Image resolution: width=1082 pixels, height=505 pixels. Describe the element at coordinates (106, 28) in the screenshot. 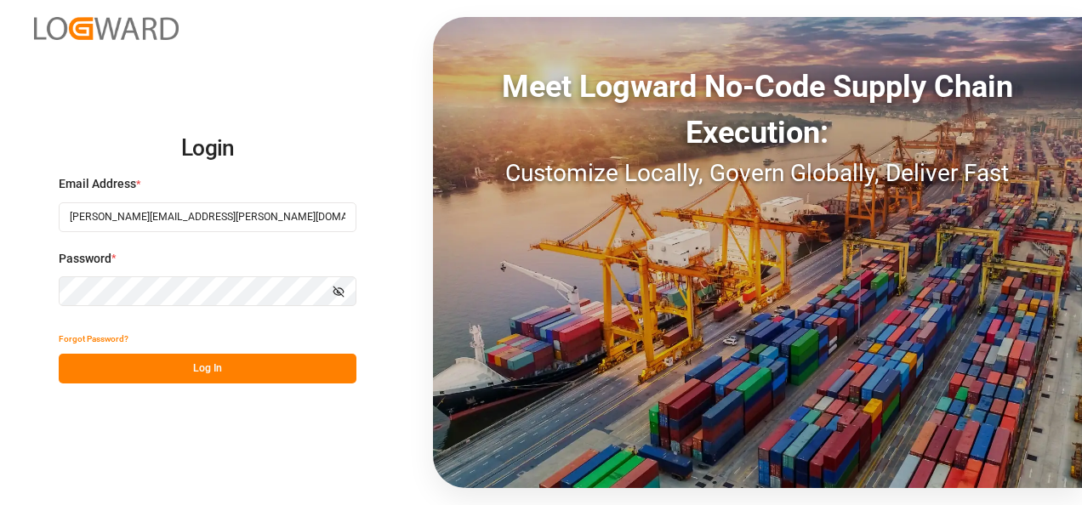

I see `img: Logward_new_orange.png` at that location.